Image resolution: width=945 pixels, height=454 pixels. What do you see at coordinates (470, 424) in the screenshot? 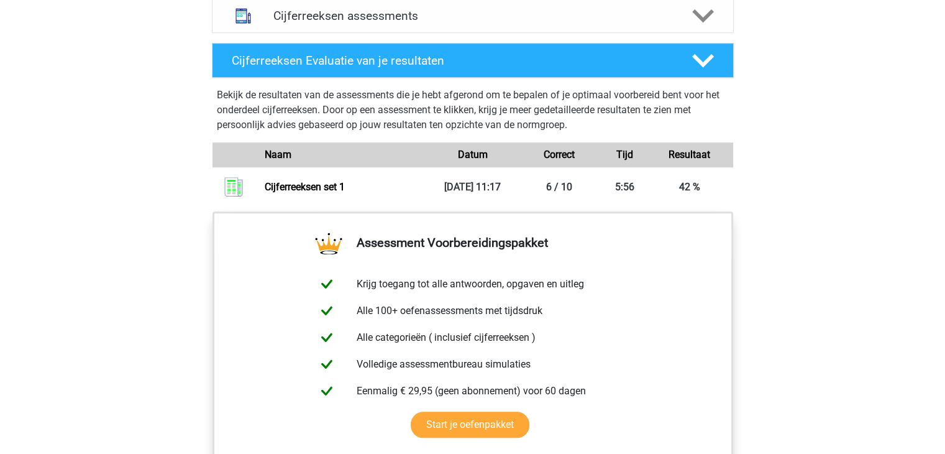
I see `a: Start je oefenpakket` at bounding box center [470, 424].